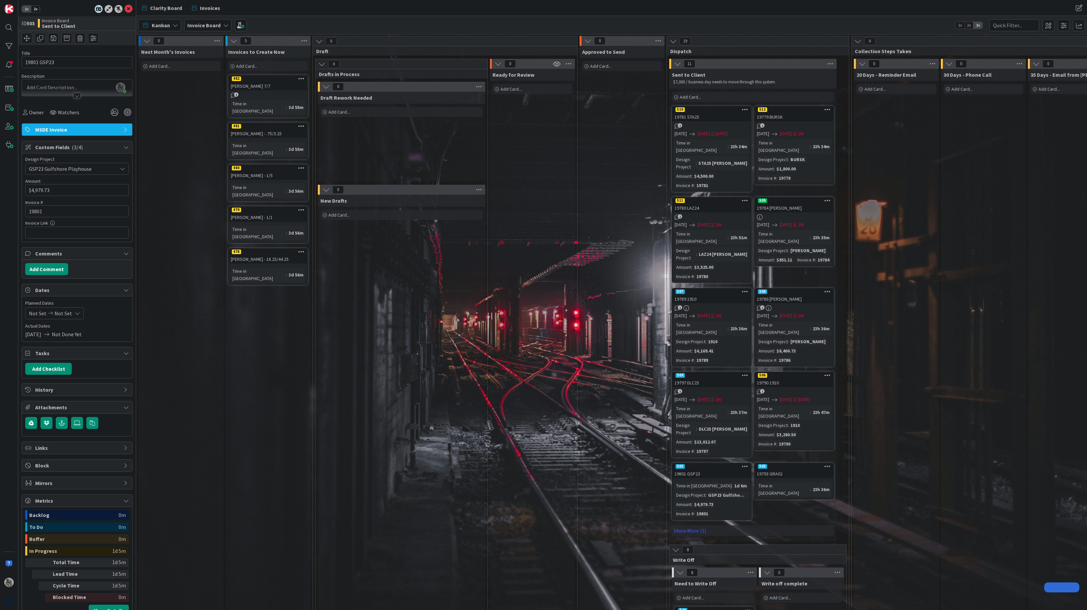  What do you see at coordinates (794, 201) in the screenshot?
I see `div: 509` at bounding box center [794, 201].